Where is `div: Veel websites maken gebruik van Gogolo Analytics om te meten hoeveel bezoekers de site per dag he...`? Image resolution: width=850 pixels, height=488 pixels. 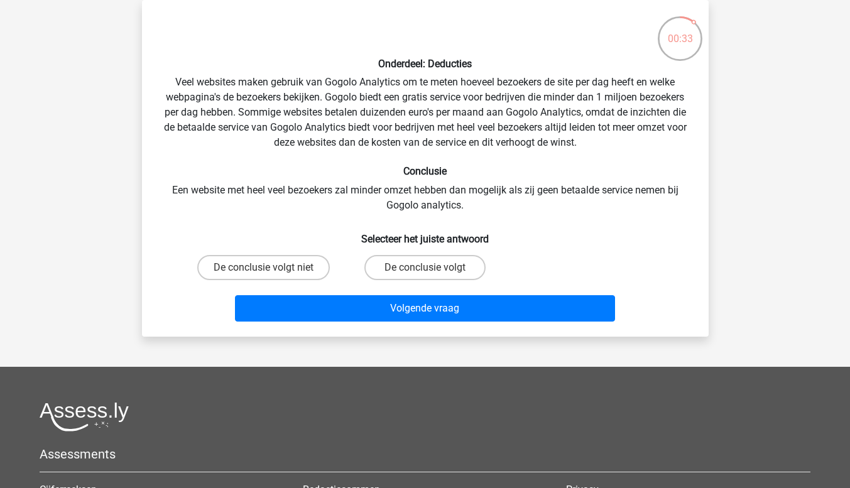 div: Veel websites maken gebruik van Gogolo Analytics om te meten hoeveel bezoekers de site per dag he... is located at coordinates (425, 168).